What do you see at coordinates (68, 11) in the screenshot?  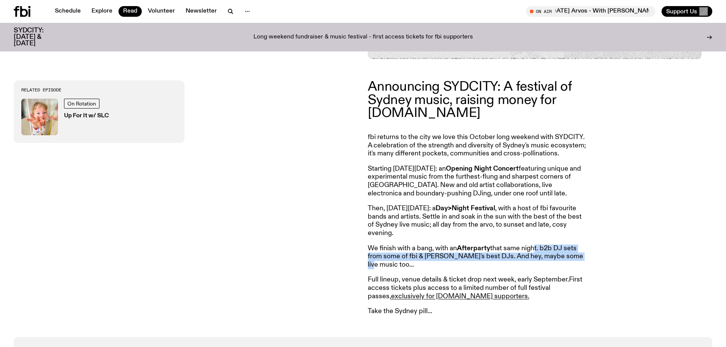 I see `a: Schedule` at bounding box center [68, 11].